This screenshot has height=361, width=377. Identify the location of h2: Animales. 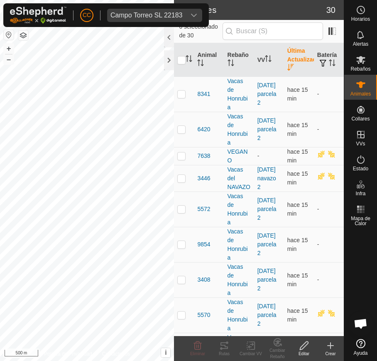
(253, 10).